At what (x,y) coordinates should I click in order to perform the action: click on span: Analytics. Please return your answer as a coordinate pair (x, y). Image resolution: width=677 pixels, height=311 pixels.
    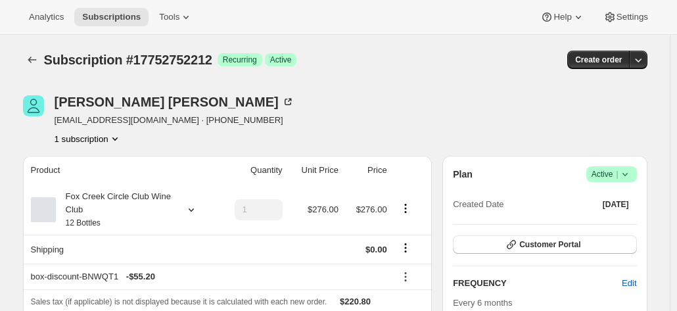
    Looking at the image, I should click on (46, 17).